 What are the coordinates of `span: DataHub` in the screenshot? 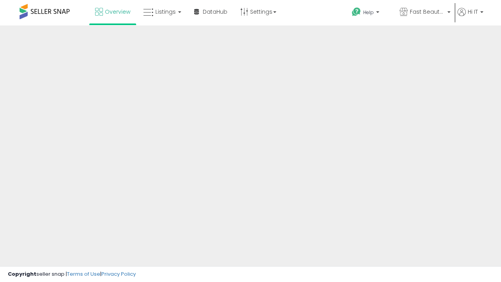 It's located at (215, 12).